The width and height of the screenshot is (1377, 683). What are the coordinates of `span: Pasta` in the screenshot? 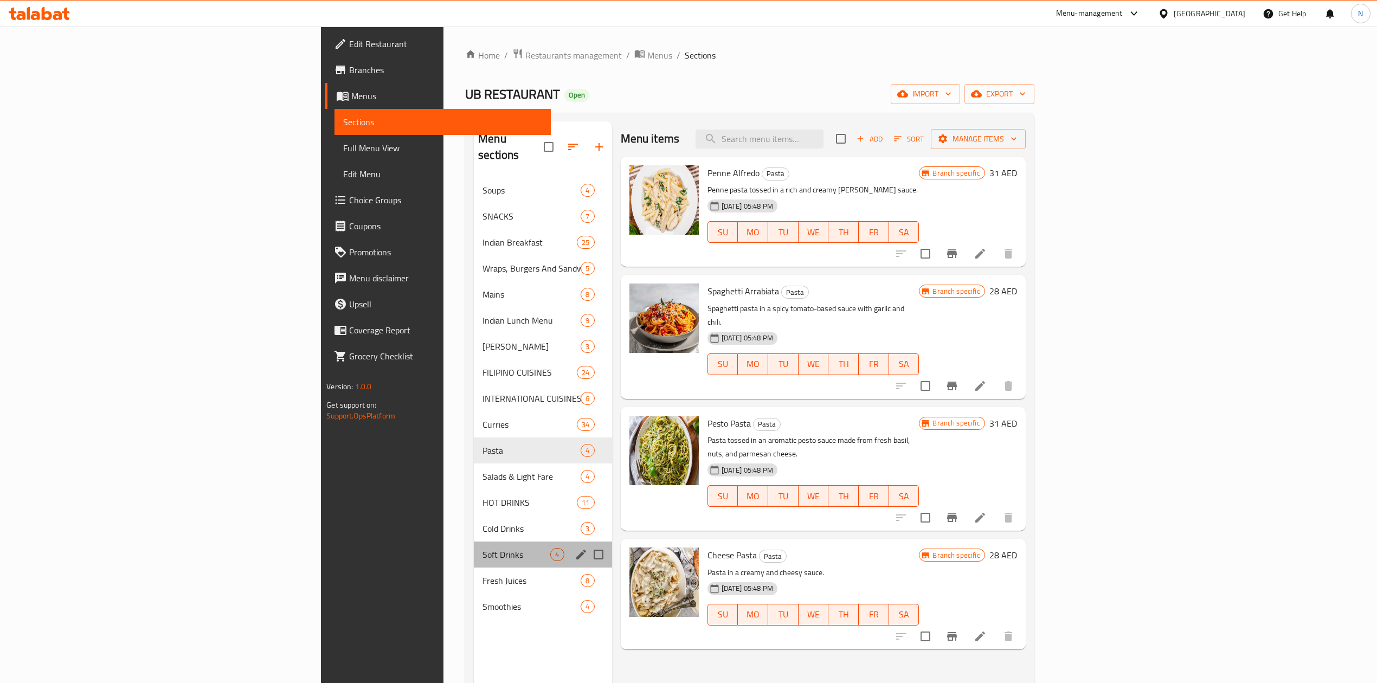 It's located at (773, 556).